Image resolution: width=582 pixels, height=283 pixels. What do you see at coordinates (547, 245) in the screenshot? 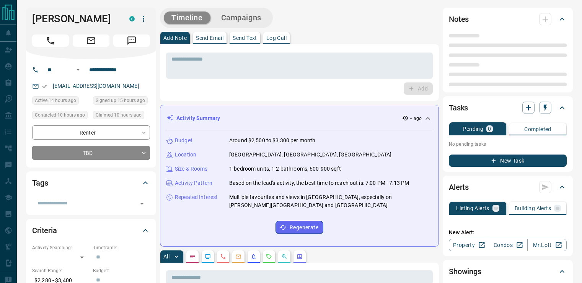
I see `a: Mr.Loft` at bounding box center [547, 245].